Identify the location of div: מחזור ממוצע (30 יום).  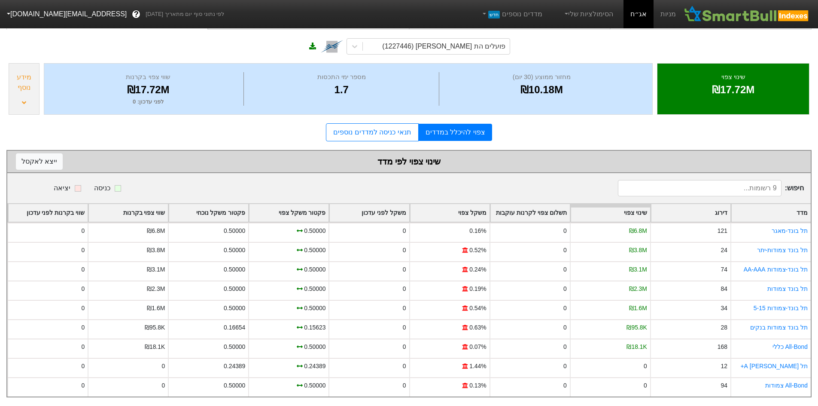
(542, 77).